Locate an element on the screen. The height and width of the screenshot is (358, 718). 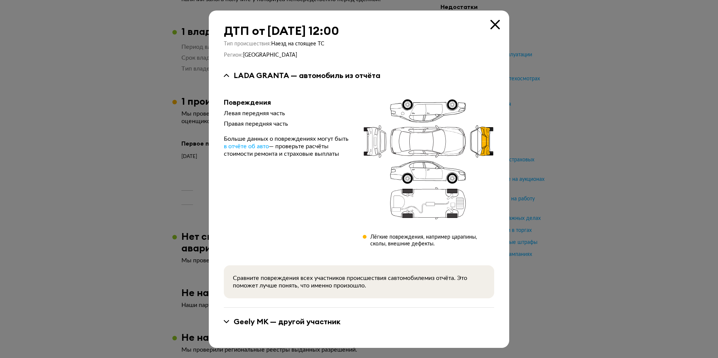
div: Регион : is located at coordinates (359, 55).